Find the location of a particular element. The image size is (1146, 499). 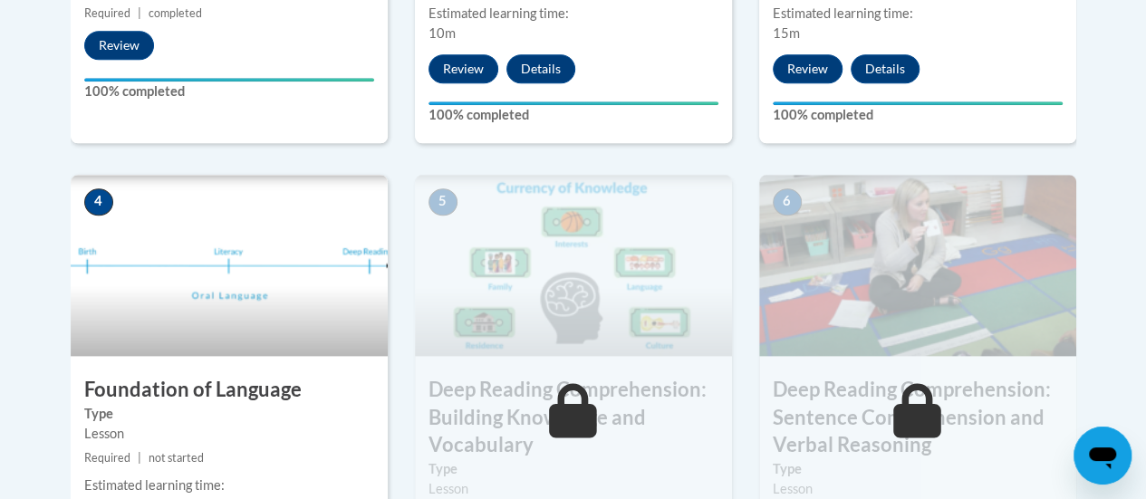

span: completed is located at coordinates (175, 13).